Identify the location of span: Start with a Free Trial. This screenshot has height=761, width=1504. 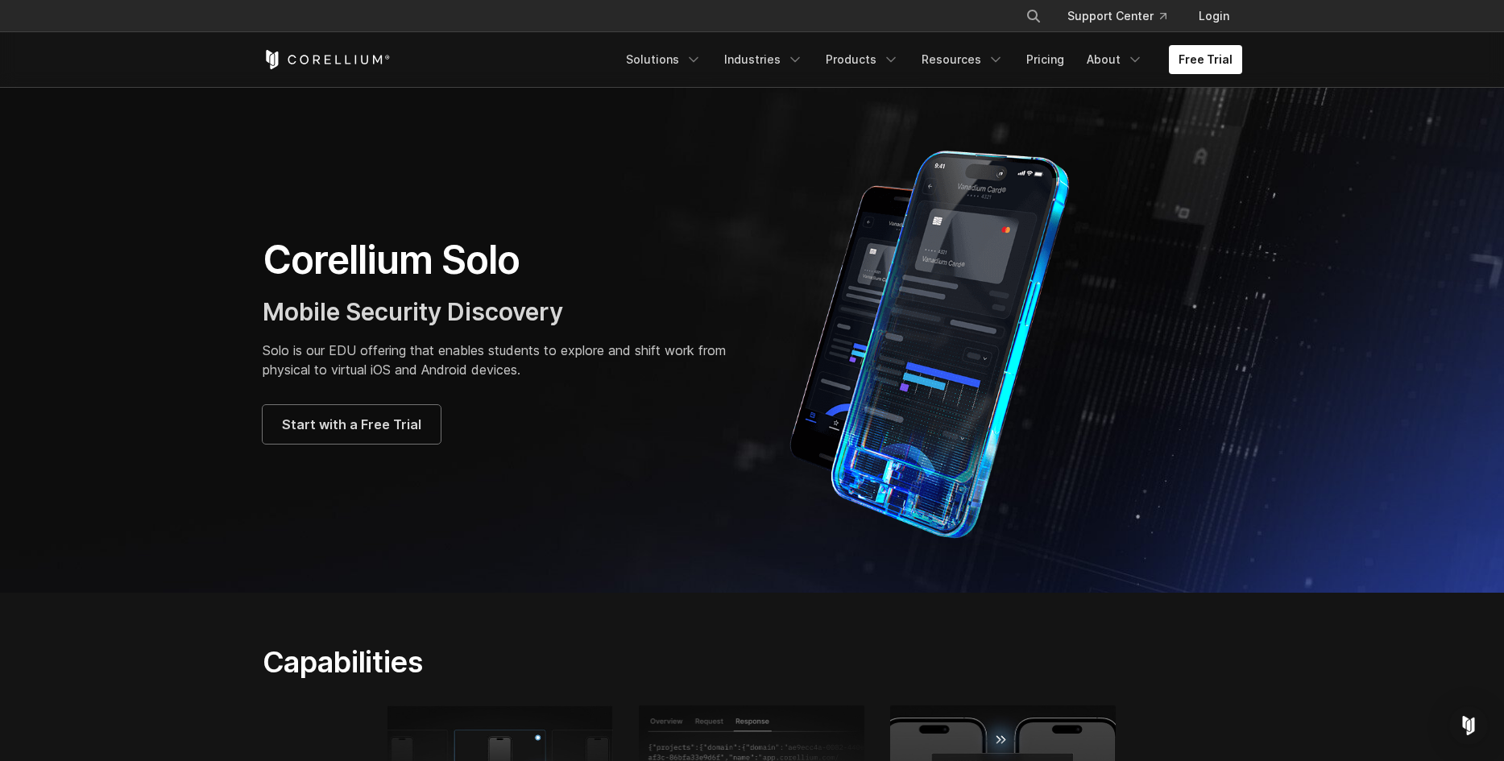
(351, 424).